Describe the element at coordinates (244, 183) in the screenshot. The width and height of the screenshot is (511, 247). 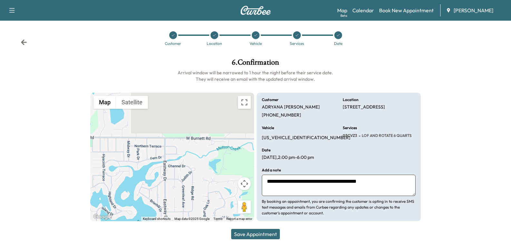
I see `button: Map camera controls` at that location.